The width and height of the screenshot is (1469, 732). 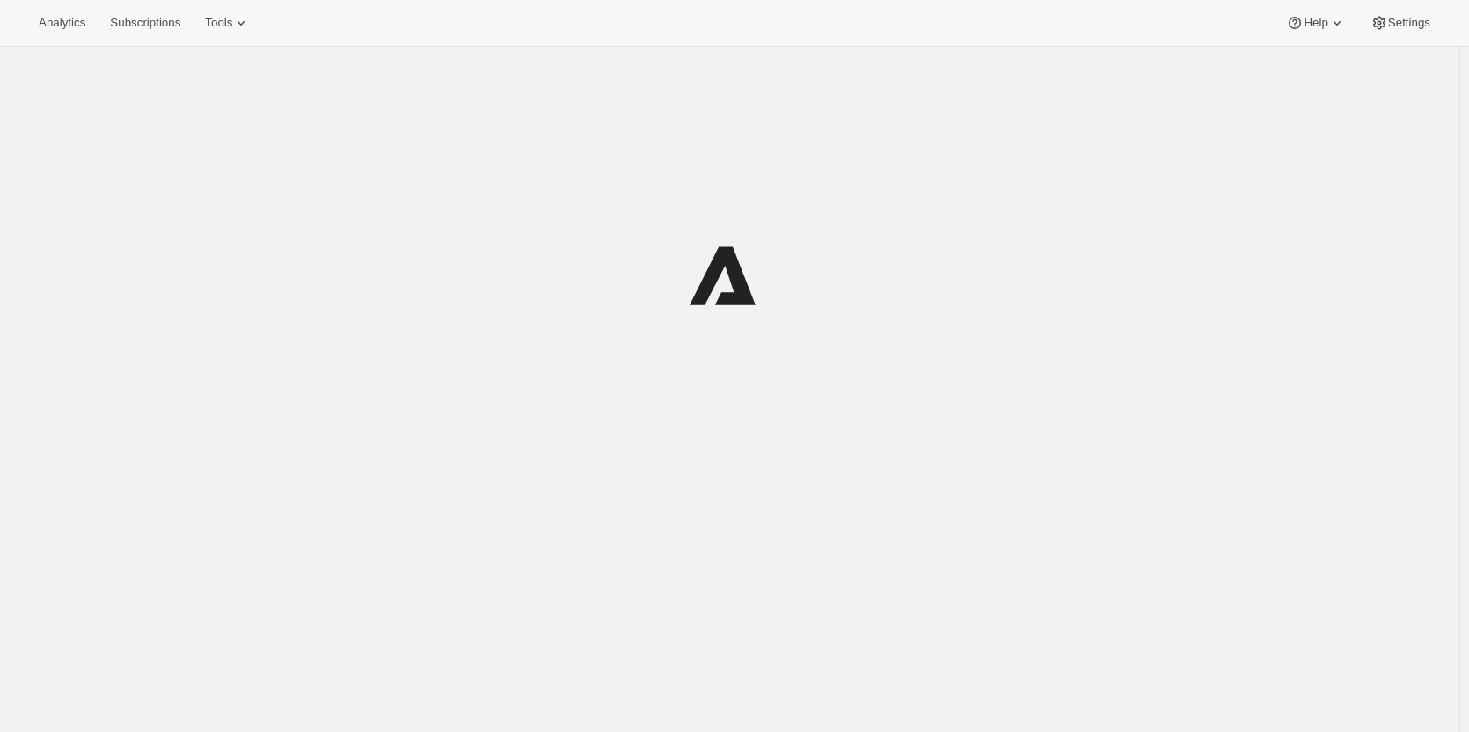 I want to click on span: Analytics, so click(x=62, y=23).